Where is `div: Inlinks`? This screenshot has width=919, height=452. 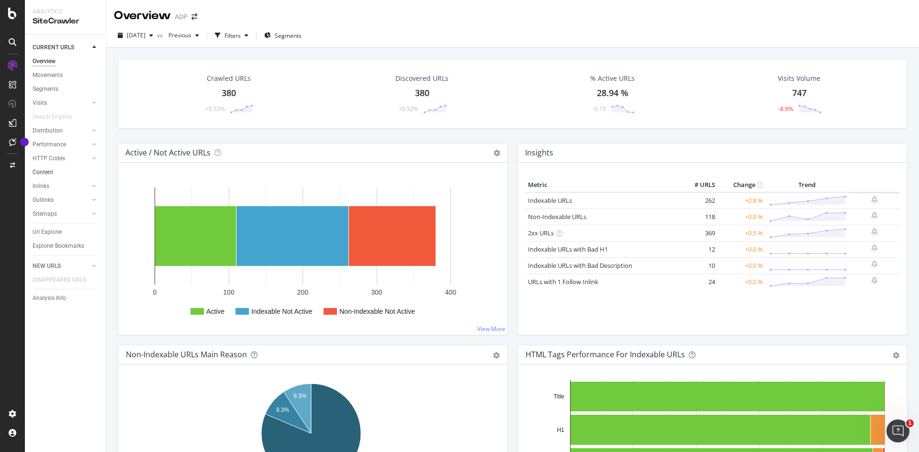 div: Inlinks is located at coordinates (41, 186).